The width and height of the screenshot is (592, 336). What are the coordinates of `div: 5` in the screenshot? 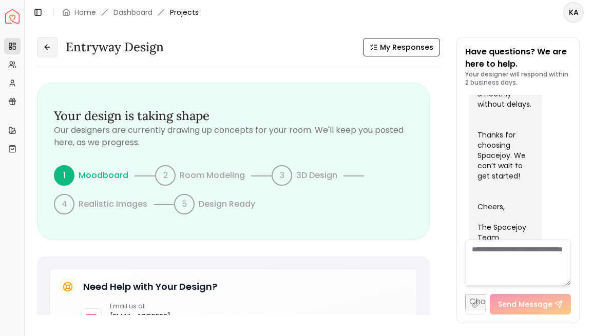 It's located at (184, 204).